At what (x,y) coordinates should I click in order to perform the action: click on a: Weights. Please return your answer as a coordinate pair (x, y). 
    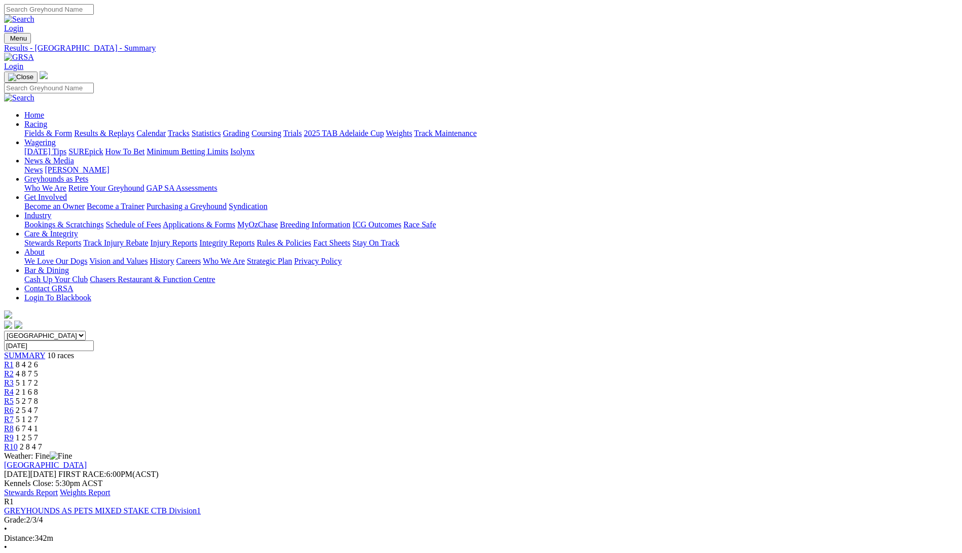
    Looking at the image, I should click on (399, 133).